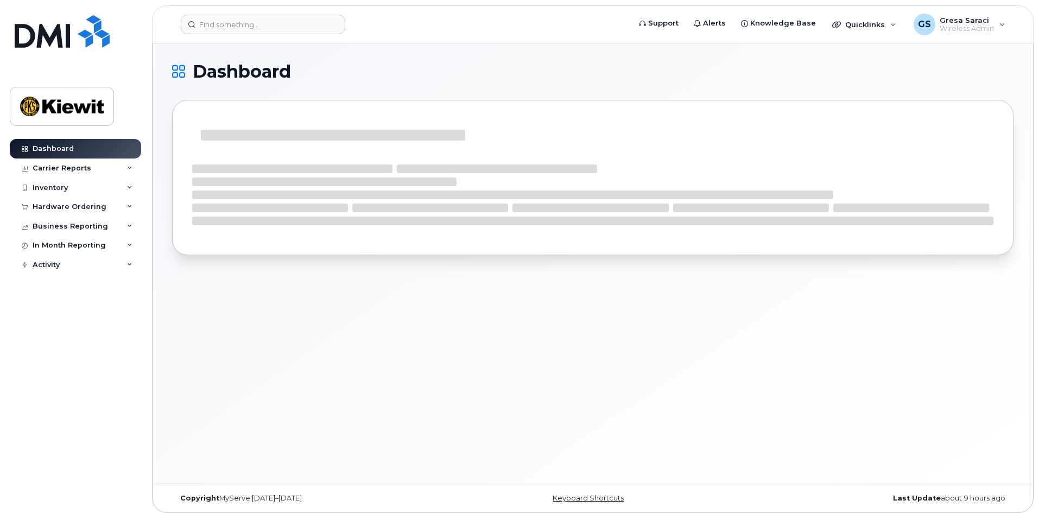 The height and width of the screenshot is (513, 1039). I want to click on a: Keyboard Shortcuts, so click(588, 498).